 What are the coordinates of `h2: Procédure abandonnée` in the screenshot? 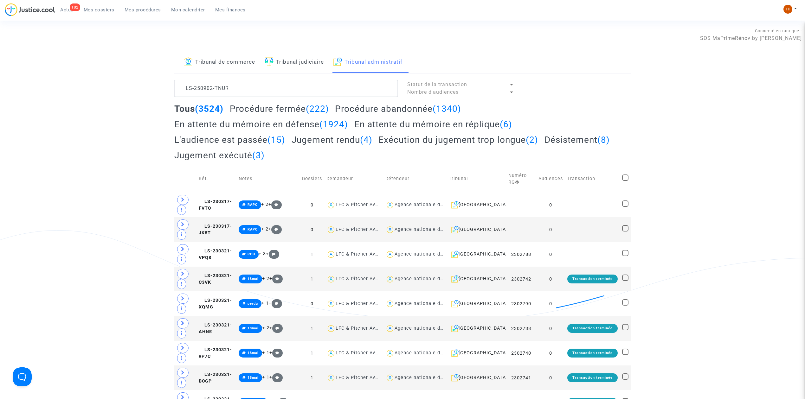 It's located at (398, 109).